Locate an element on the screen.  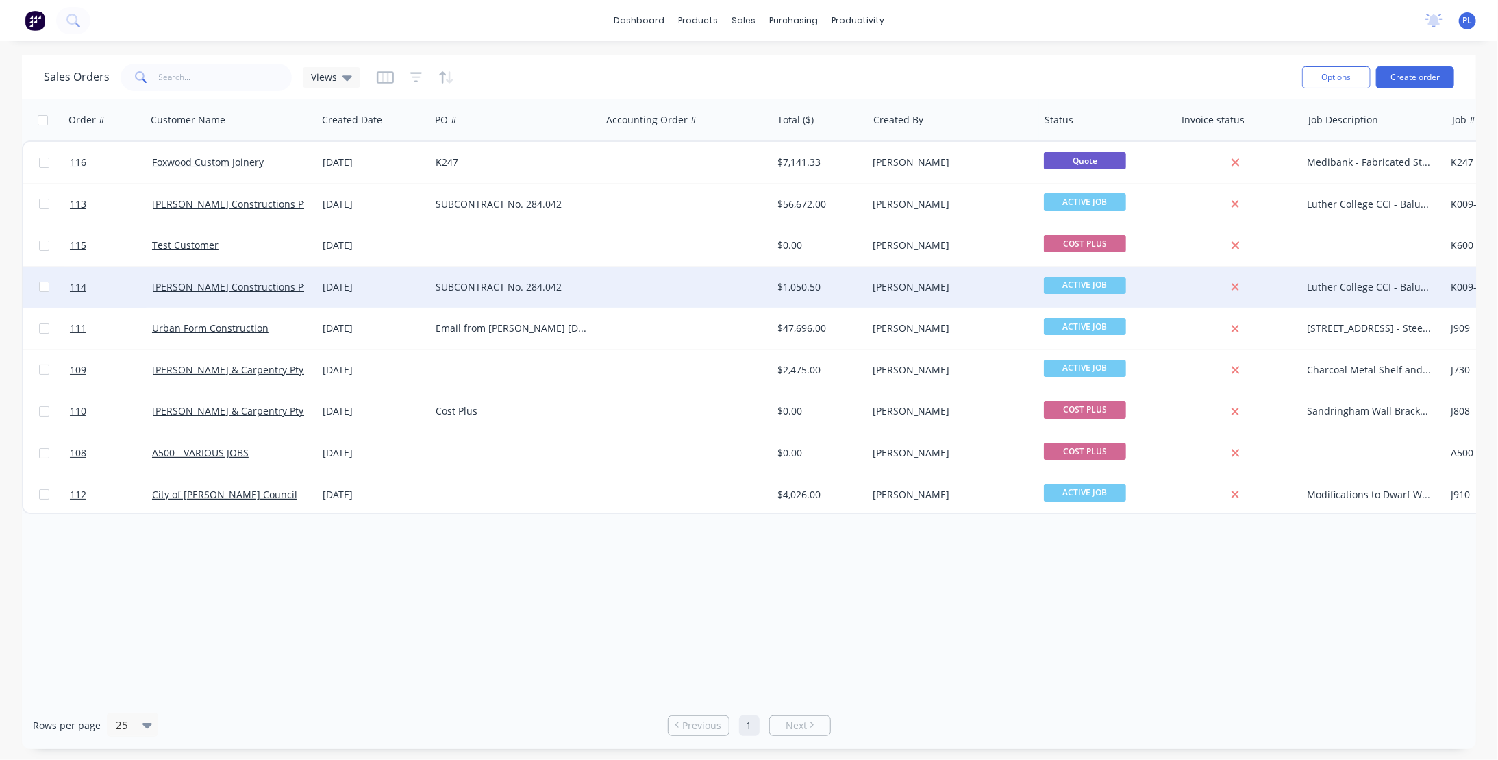
span: 112 is located at coordinates (78, 495).